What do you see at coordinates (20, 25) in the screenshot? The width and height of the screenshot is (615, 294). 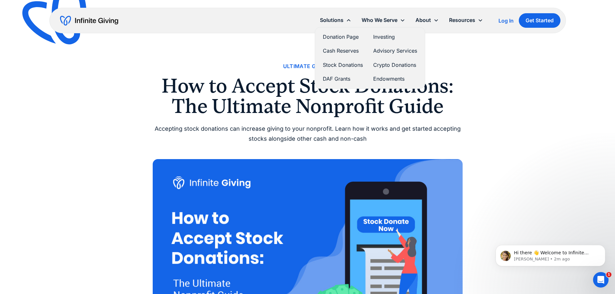 I see `img: Profile image for Kasey` at bounding box center [20, 25].